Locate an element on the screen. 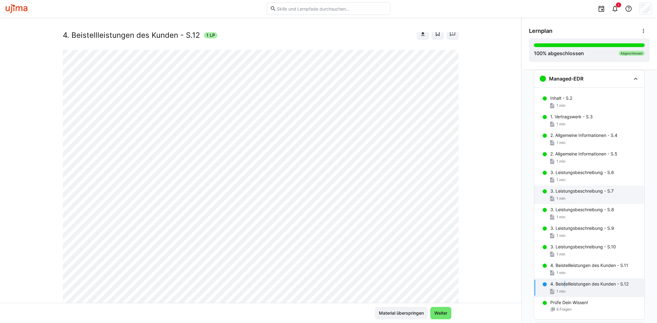  span: 1 LP is located at coordinates (211, 35).